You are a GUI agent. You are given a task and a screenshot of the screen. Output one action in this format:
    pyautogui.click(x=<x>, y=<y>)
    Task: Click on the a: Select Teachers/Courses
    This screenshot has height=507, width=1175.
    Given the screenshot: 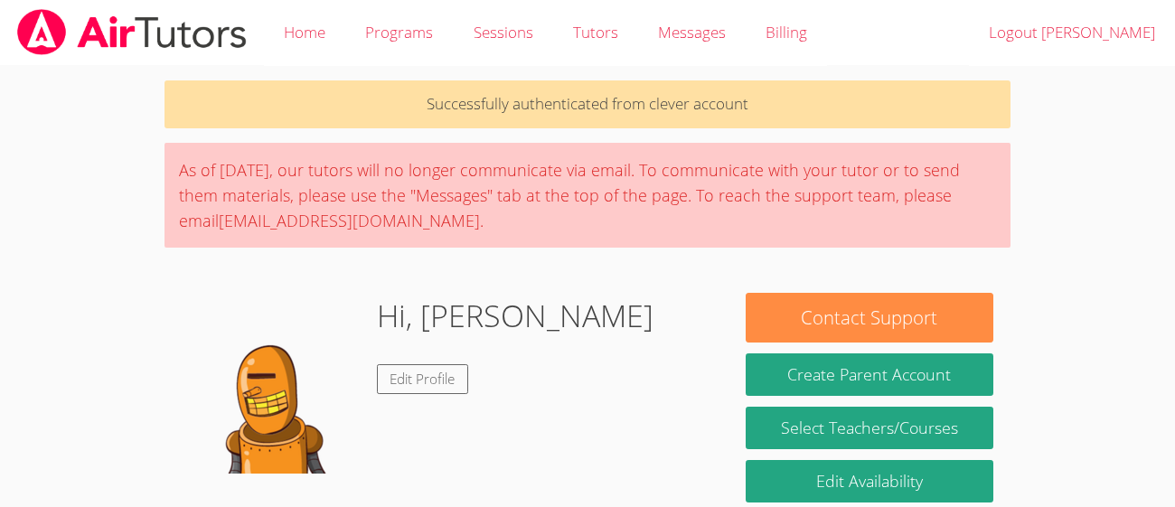 What is the action you would take?
    pyautogui.click(x=869, y=427)
    